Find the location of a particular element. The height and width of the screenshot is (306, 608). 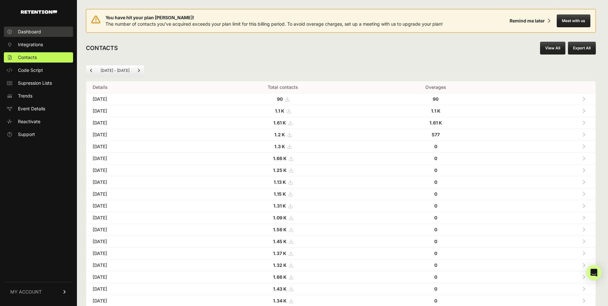

a: 1.45 K is located at coordinates (283, 241).